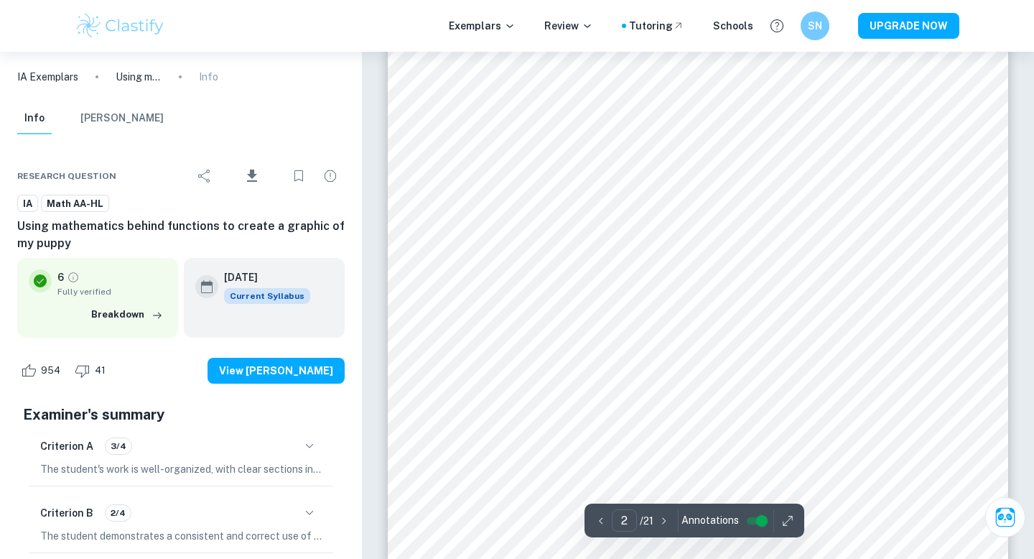 The height and width of the screenshot is (559, 1034). I want to click on p: Info, so click(208, 77).